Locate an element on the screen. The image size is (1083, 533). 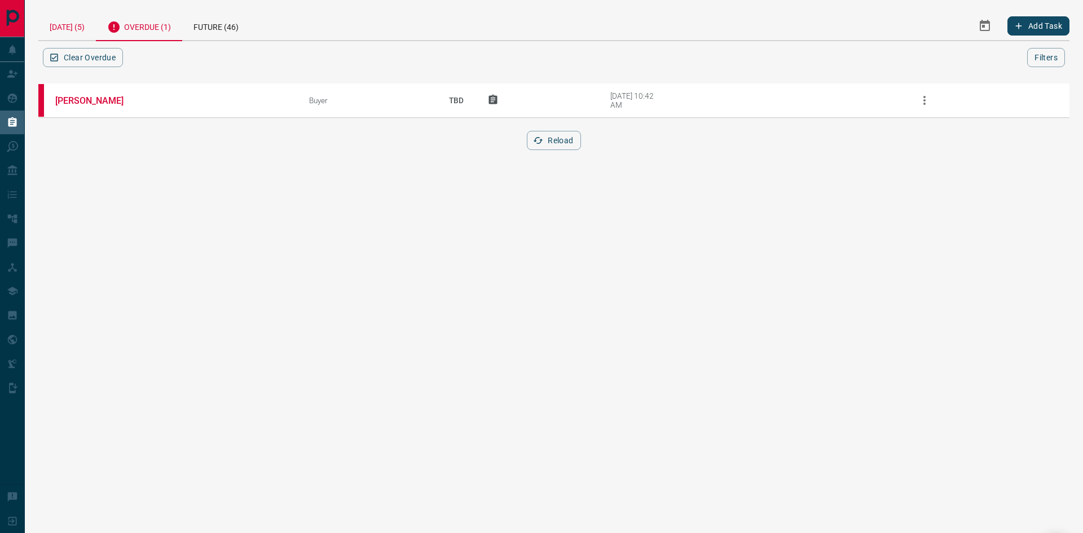
button: Reload is located at coordinates (553, 140).